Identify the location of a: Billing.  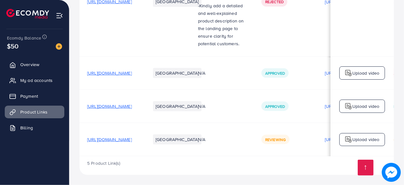
(35, 128).